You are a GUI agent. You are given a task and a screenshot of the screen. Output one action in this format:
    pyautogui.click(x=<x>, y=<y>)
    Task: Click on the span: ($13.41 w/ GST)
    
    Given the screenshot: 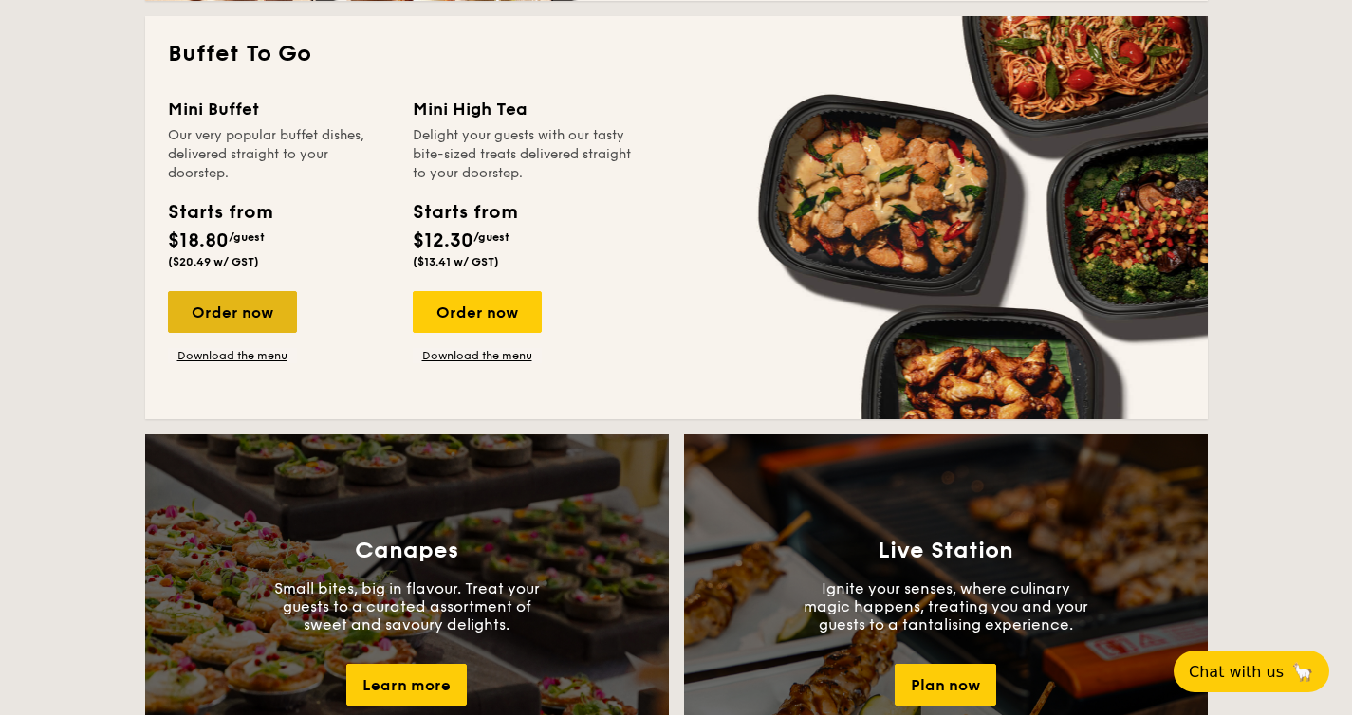 What is the action you would take?
    pyautogui.click(x=455, y=262)
    